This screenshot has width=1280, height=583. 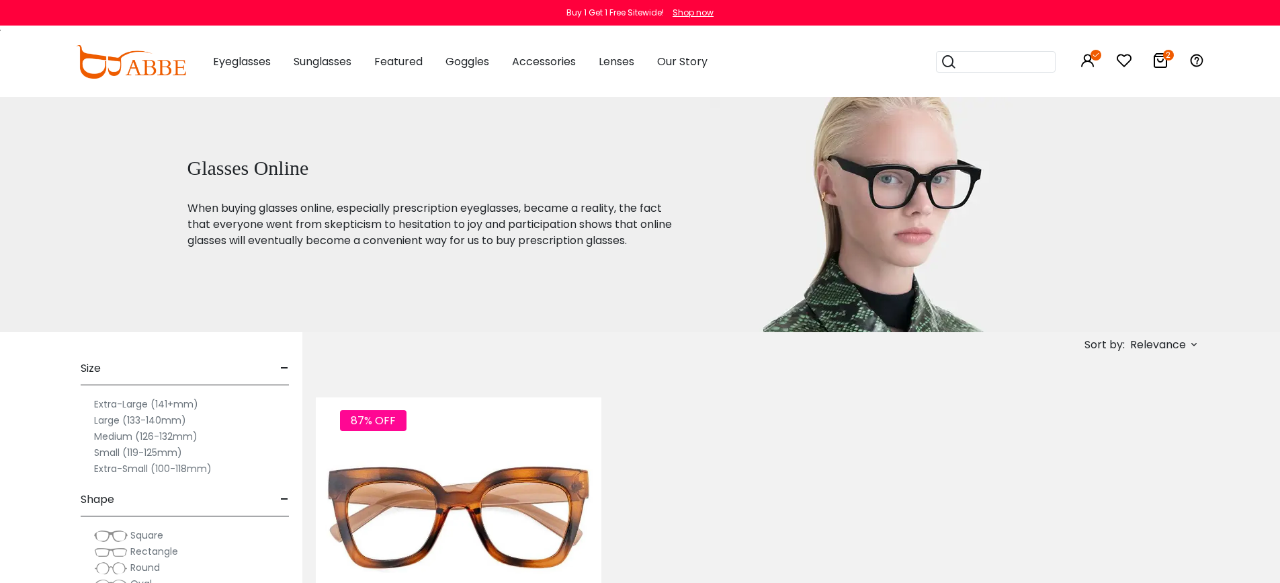 I want to click on span: Featured, so click(x=398, y=61).